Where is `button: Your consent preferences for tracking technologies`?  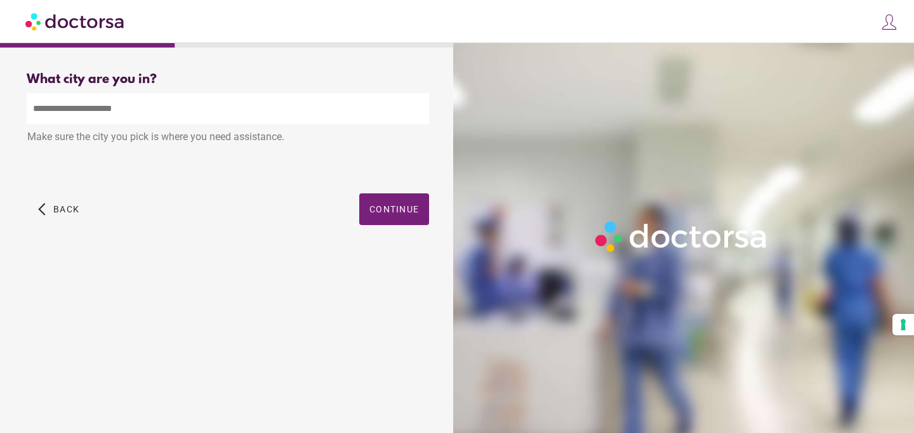
button: Your consent preferences for tracking technologies is located at coordinates (903, 325).